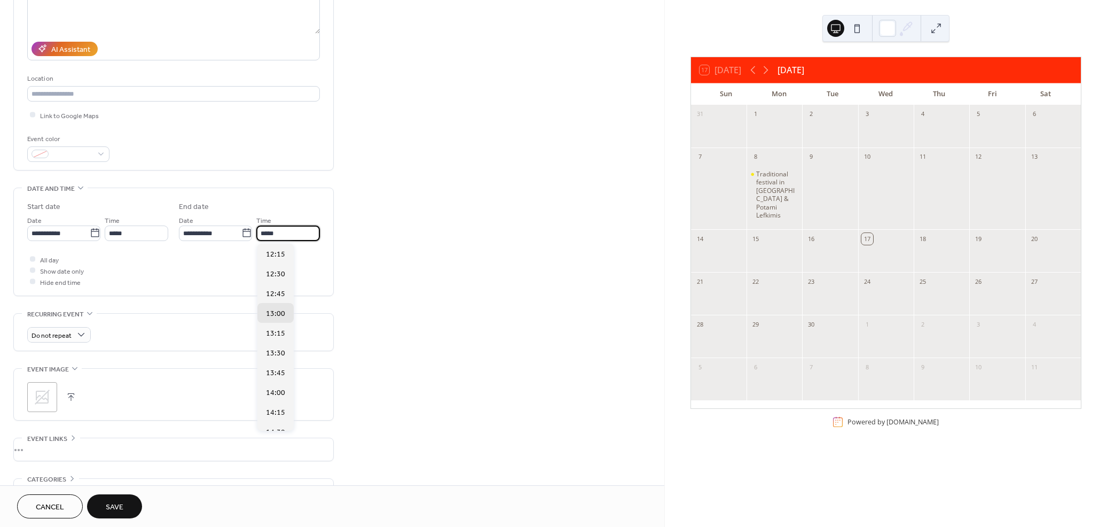  Describe the element at coordinates (700, 324) in the screenshot. I see `div: 28` at that location.